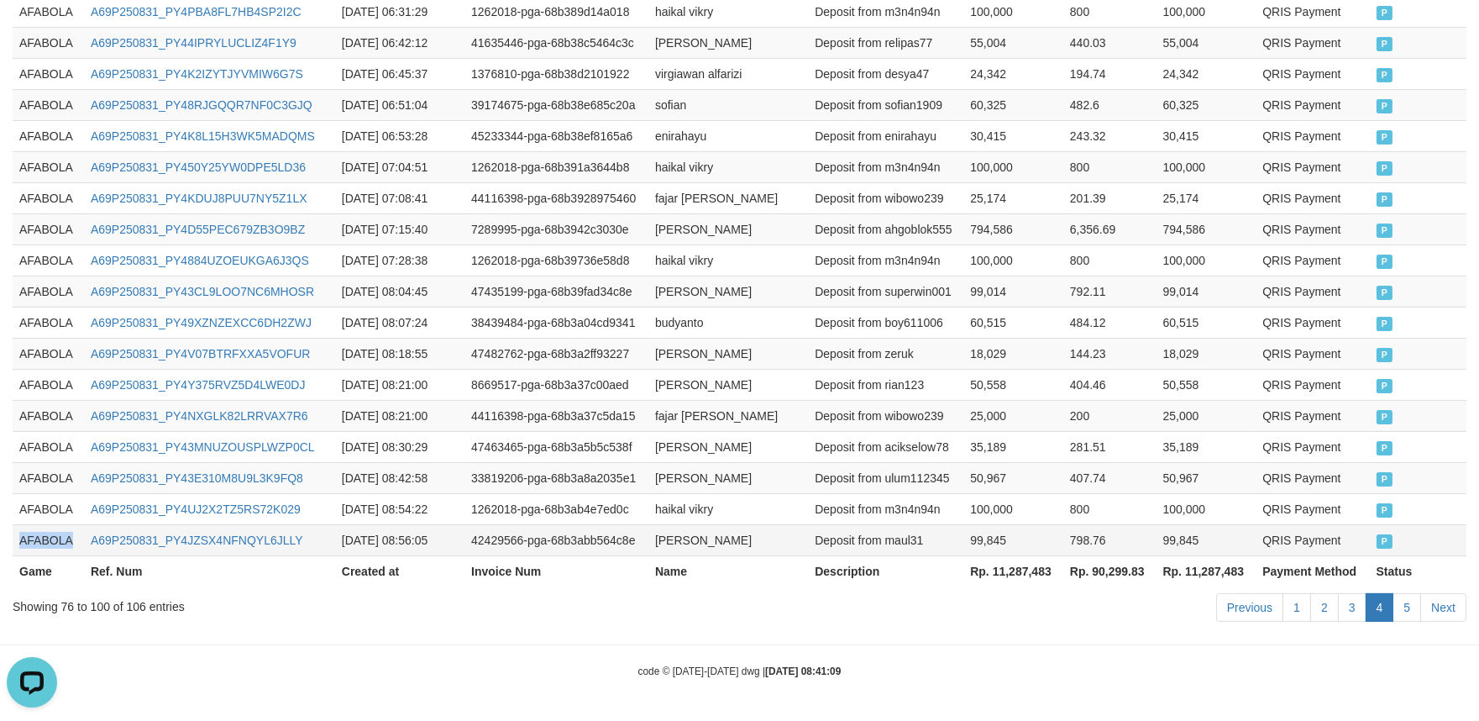  Describe the element at coordinates (1110, 42) in the screenshot. I see `td: 440.03` at that location.